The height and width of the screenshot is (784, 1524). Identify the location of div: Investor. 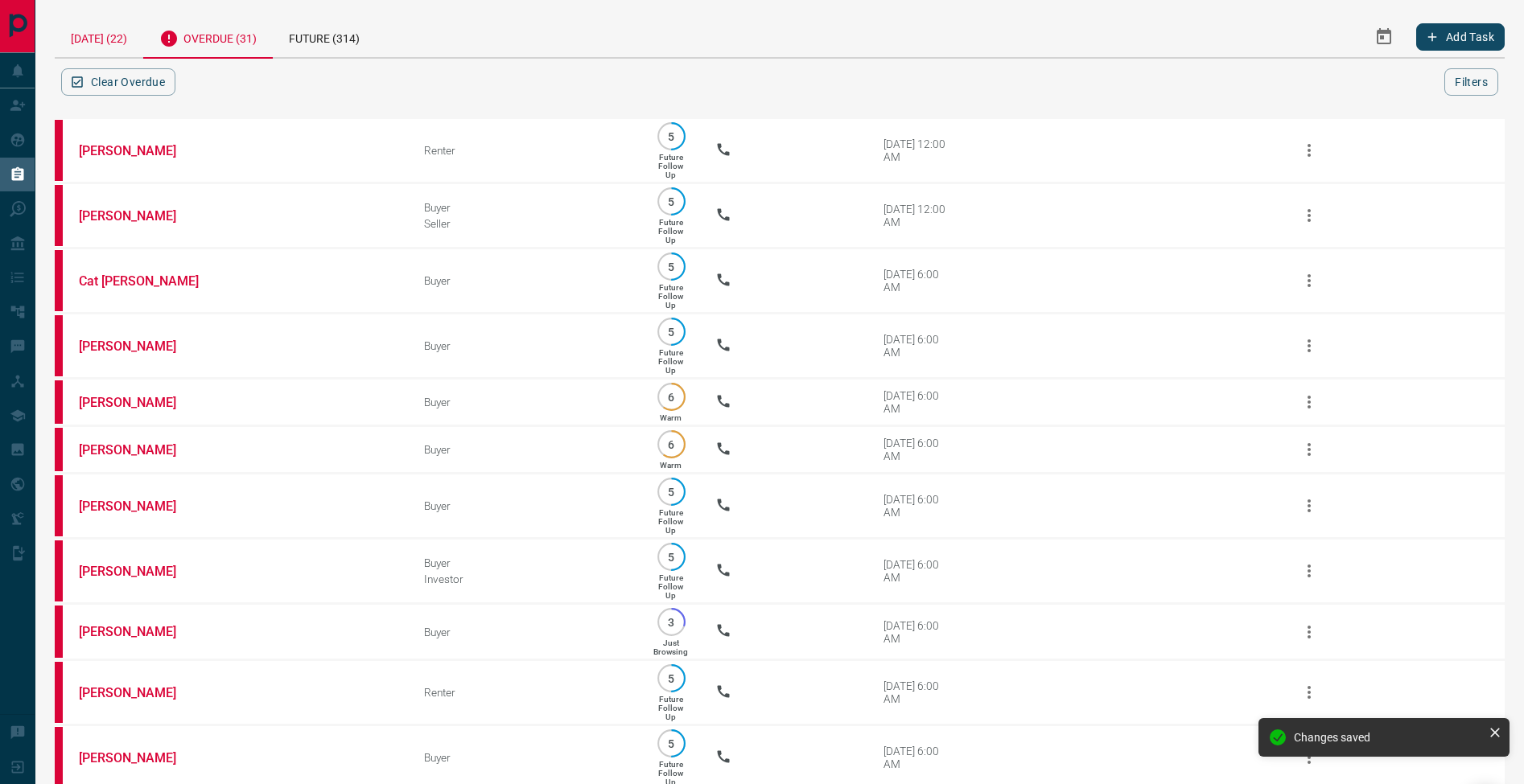
(525, 579).